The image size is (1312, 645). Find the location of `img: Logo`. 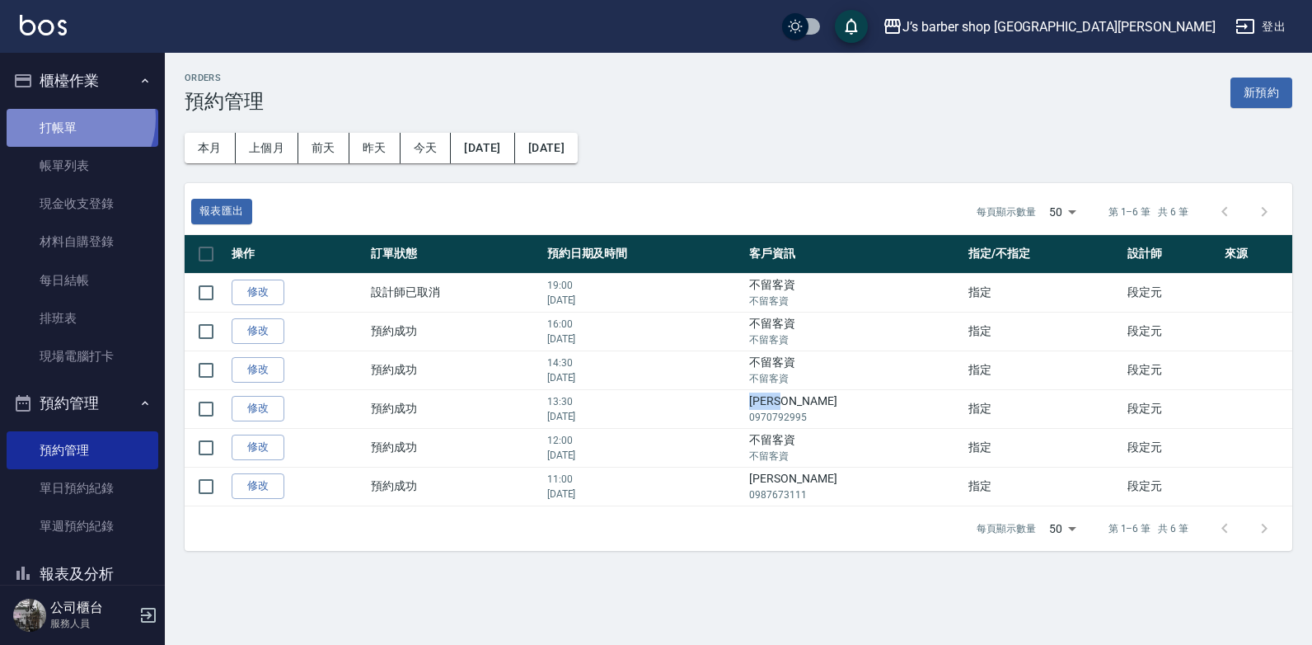

img: Logo is located at coordinates (43, 25).